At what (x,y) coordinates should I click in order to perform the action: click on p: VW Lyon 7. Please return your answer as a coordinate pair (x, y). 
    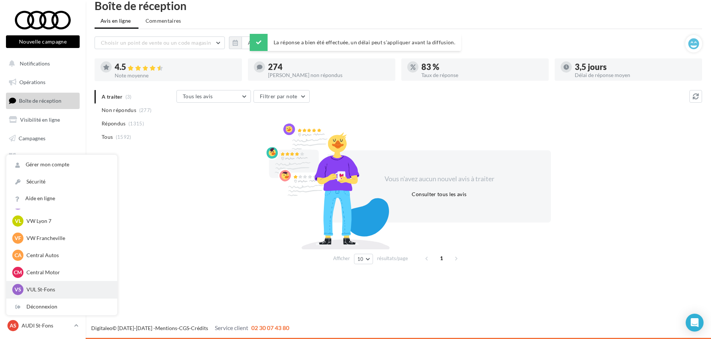
    Looking at the image, I should click on (67, 221).